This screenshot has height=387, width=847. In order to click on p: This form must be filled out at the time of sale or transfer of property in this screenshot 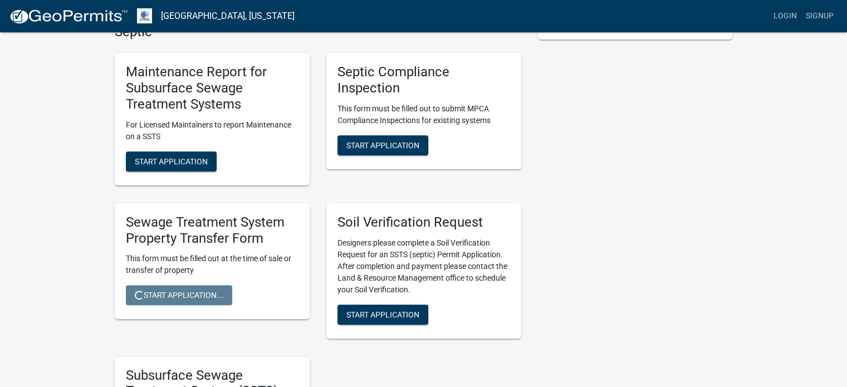, I will do `click(212, 265)`.